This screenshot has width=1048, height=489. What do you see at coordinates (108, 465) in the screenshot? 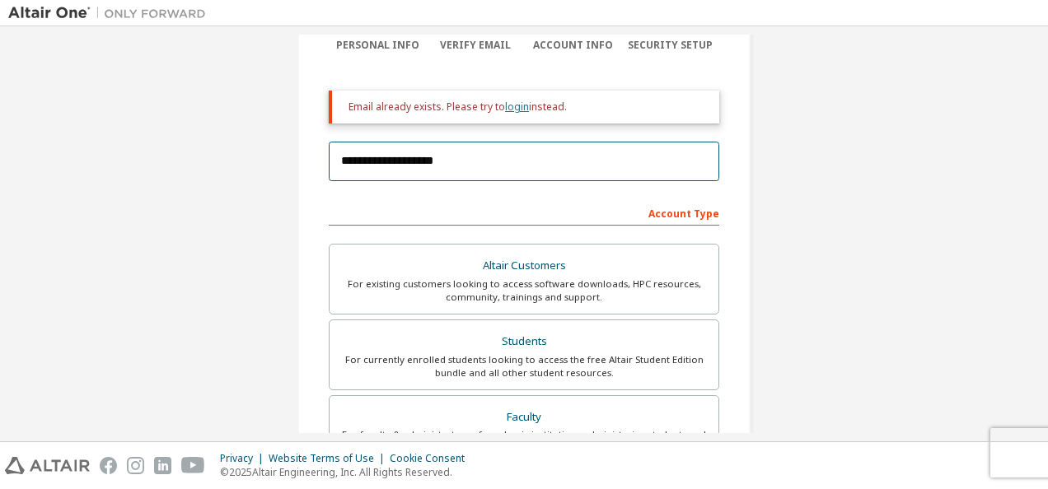
I see `img: facebook.svg` at bounding box center [108, 465].